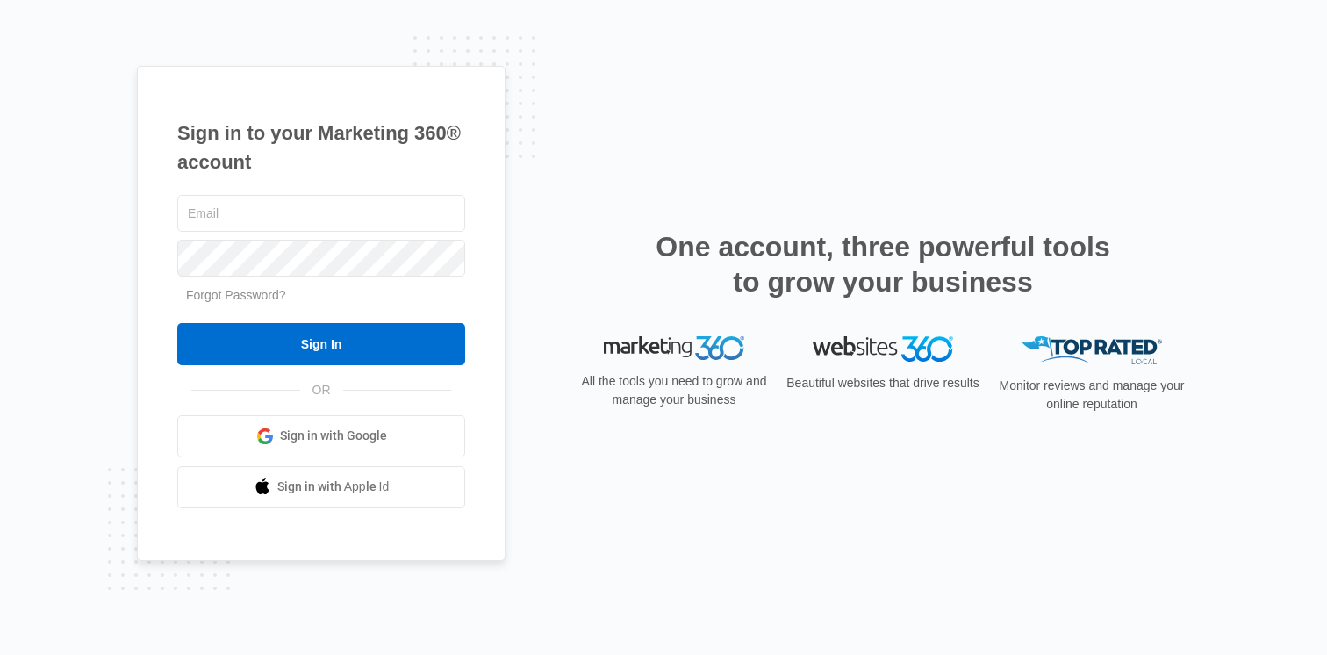 Image resolution: width=1327 pixels, height=655 pixels. What do you see at coordinates (333, 486) in the screenshot?
I see `span: Sign in with Apple Id` at bounding box center [333, 486].